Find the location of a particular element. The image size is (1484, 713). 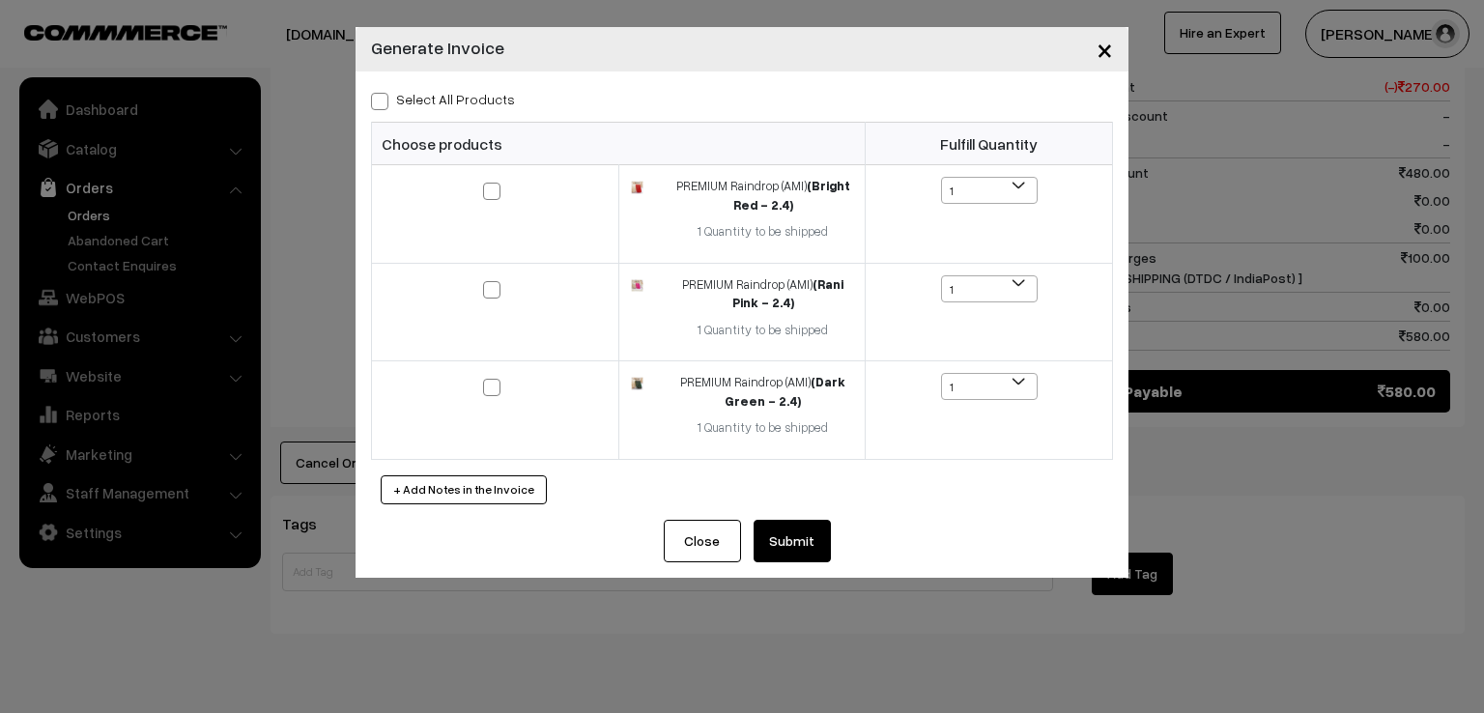

strong: (Bright Red - 2.4) is located at coordinates (791, 195).